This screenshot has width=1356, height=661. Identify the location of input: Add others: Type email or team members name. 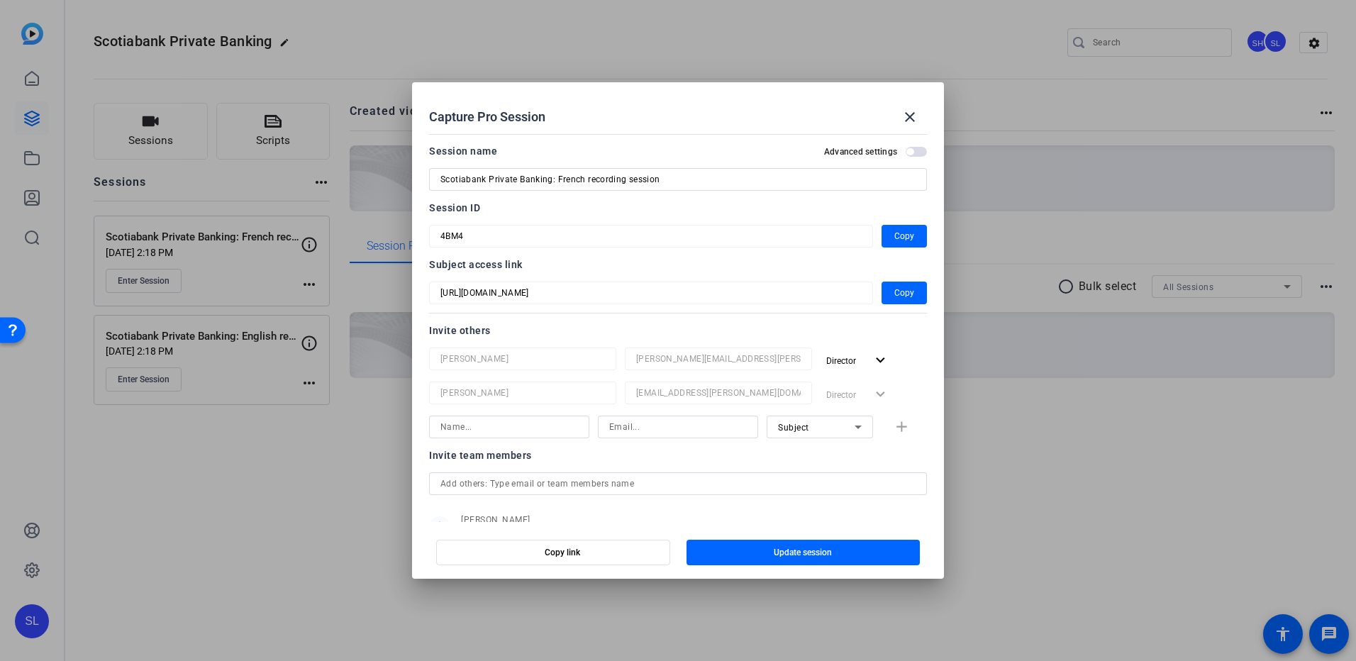
(678, 484).